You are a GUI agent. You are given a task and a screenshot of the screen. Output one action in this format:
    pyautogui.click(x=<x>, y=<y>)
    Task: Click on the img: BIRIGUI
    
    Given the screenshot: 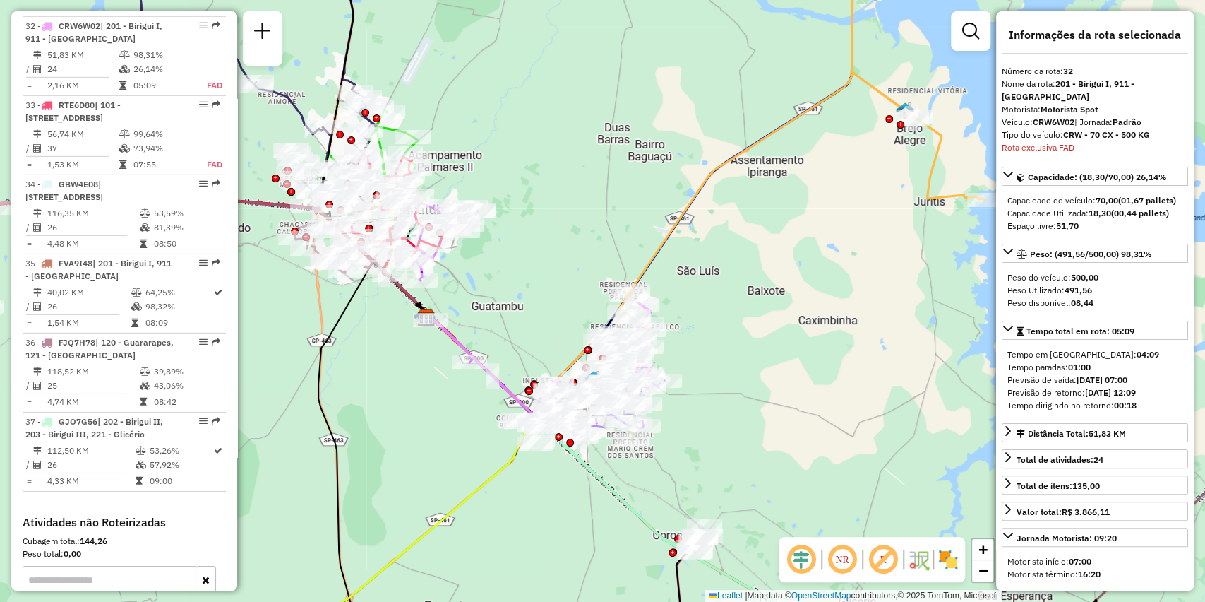 What is the action you would take?
    pyautogui.click(x=594, y=379)
    